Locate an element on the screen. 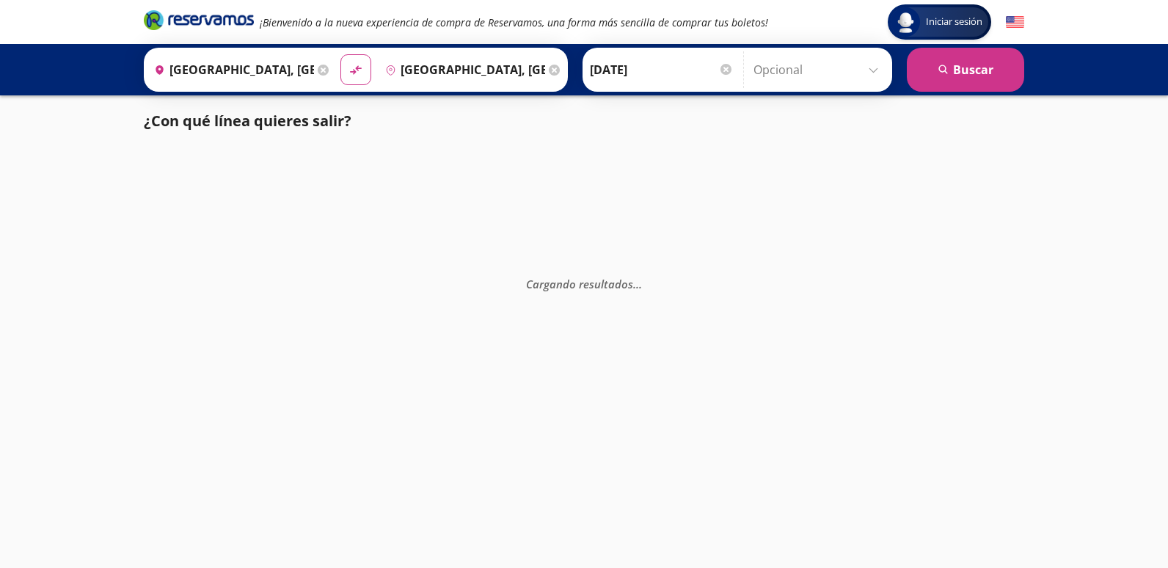 The height and width of the screenshot is (568, 1168). input: Elegir Fecha is located at coordinates (662, 70).